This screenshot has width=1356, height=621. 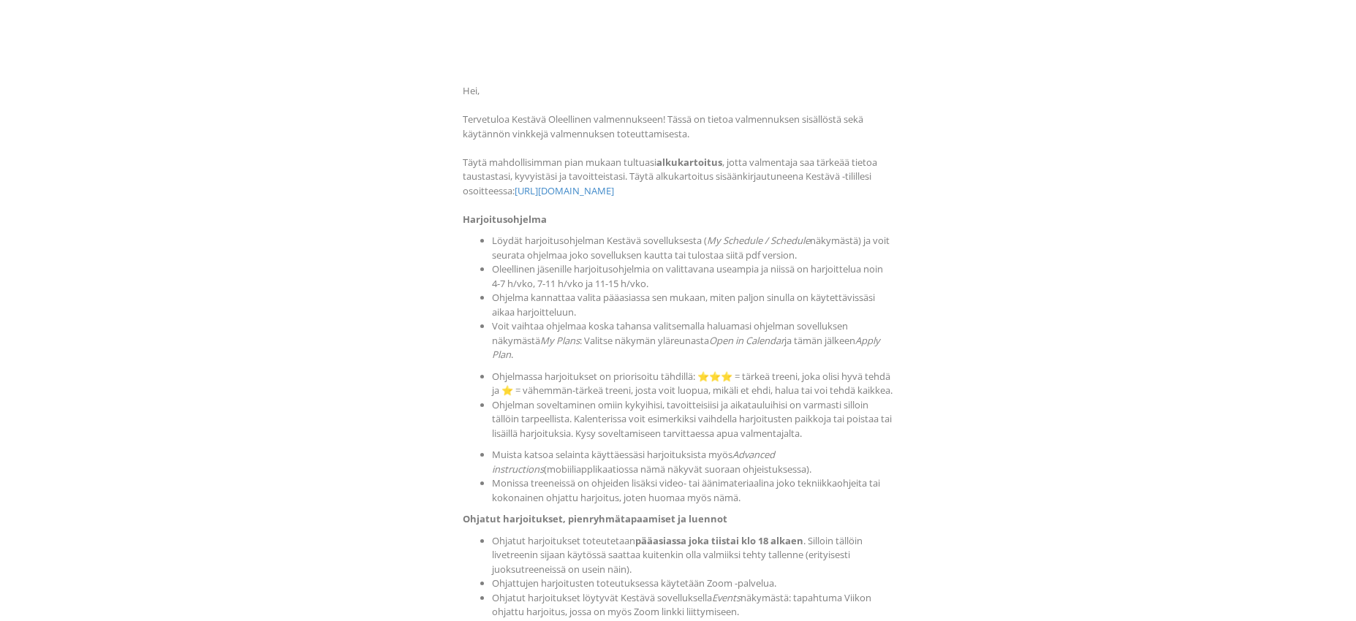 I want to click on p: Hei, Tervetuloa Kestävä Oleellinen valmennukseen! Tässä on tietoa valmennuksen sisällöstä sekä kä..., so click(x=678, y=155).